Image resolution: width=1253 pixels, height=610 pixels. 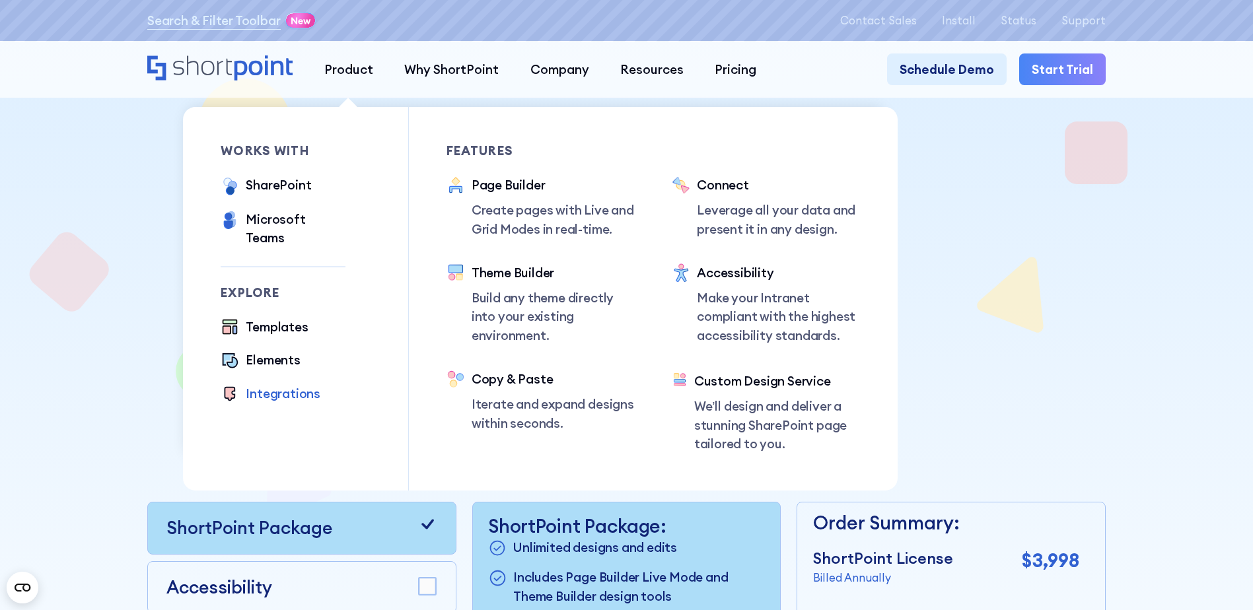 I want to click on div: Theme Builder, so click(x=553, y=273).